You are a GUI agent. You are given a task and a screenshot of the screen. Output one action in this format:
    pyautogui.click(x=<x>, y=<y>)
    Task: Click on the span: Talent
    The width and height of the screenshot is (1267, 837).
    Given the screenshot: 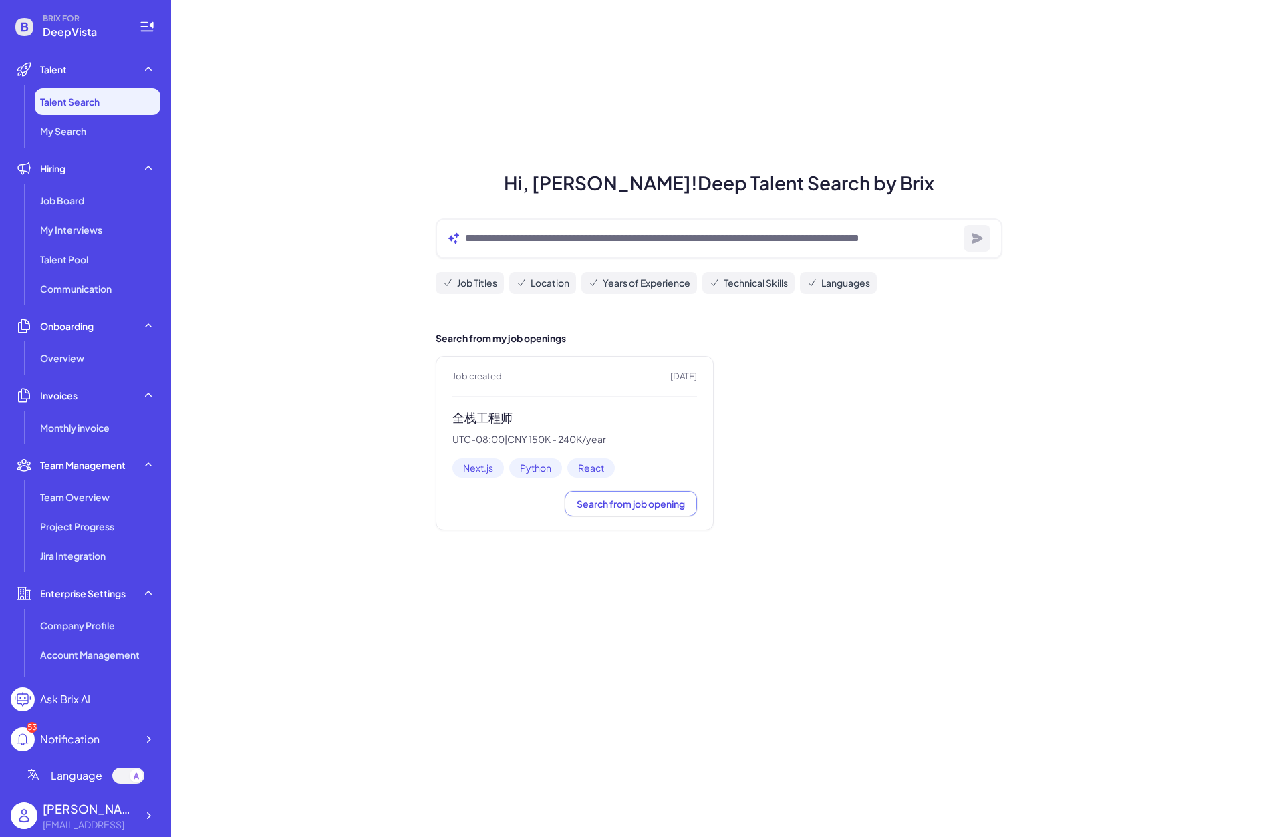 What is the action you would take?
    pyautogui.click(x=53, y=69)
    